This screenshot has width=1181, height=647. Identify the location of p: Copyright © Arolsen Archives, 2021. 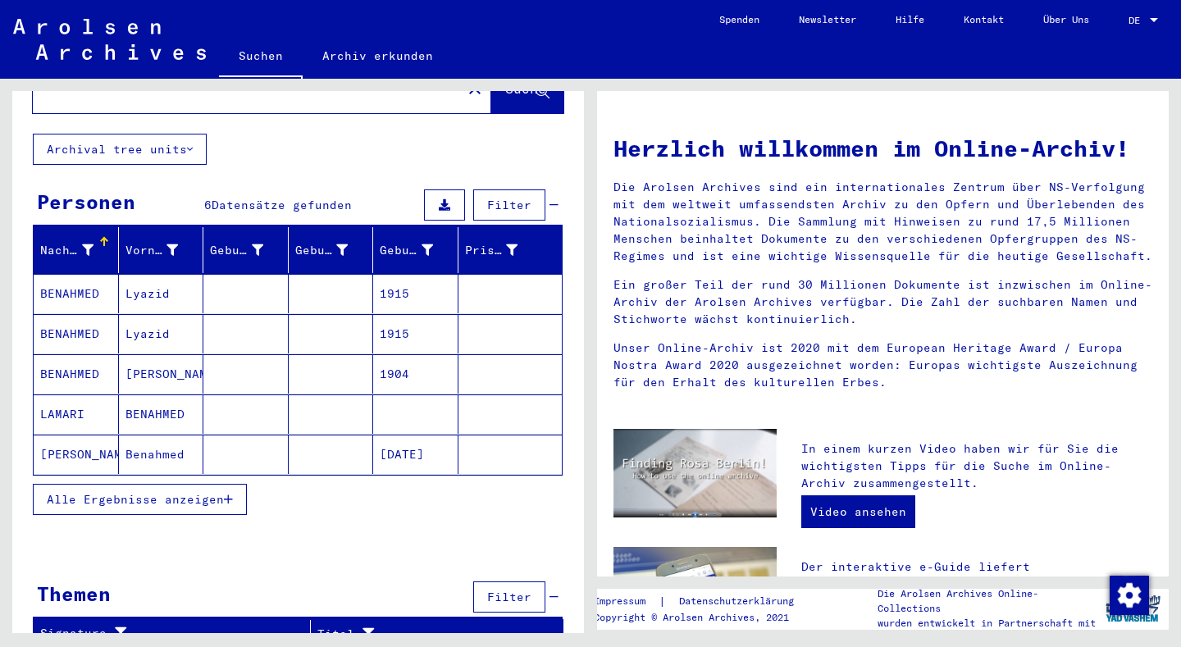
(704, 617).